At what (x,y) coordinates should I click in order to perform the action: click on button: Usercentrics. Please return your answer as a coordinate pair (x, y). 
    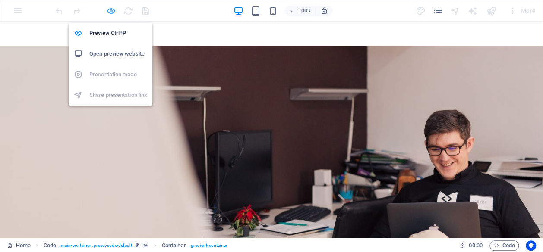
    Looking at the image, I should click on (531, 246).